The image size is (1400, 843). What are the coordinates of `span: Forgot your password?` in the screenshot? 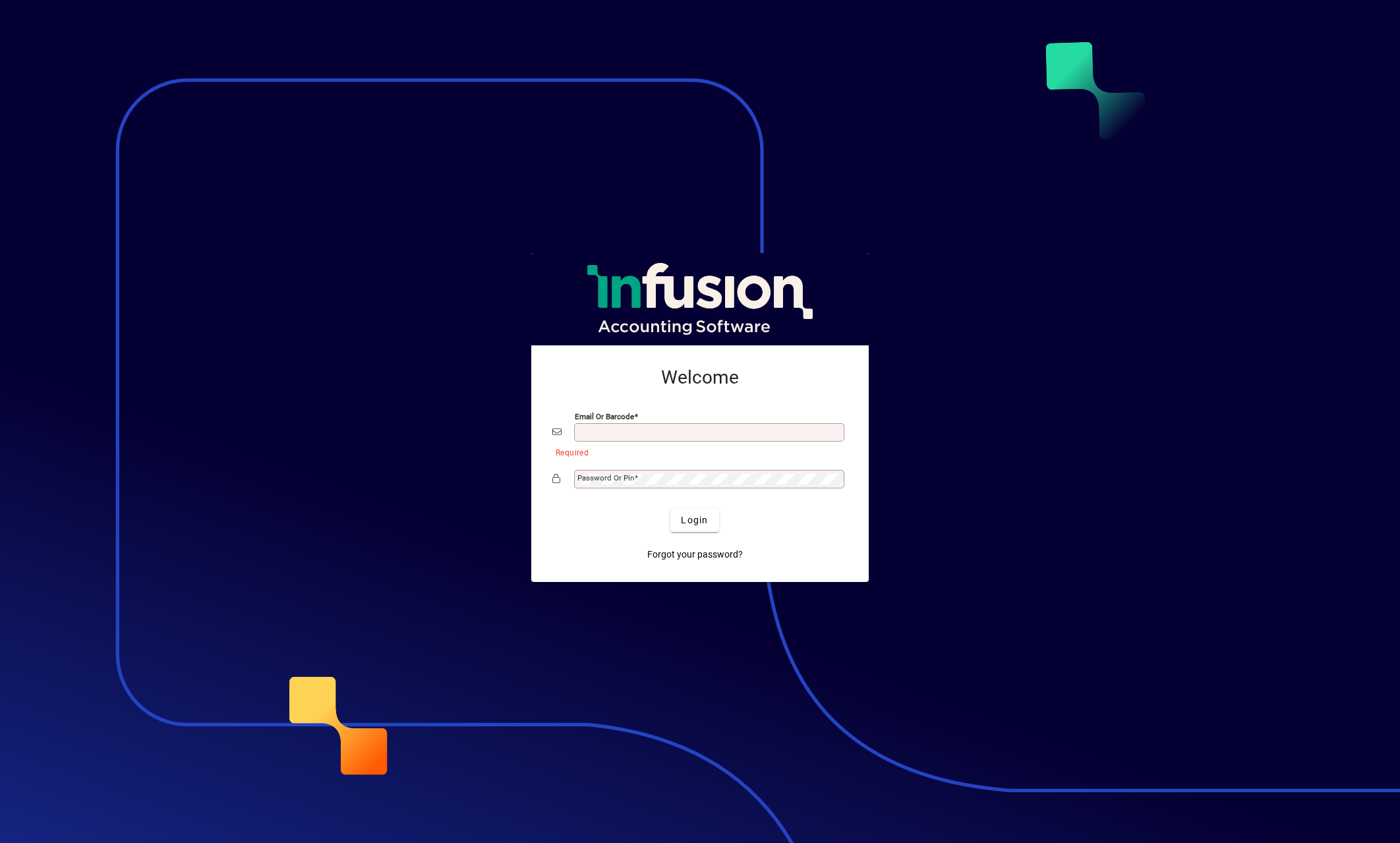 It's located at (694, 554).